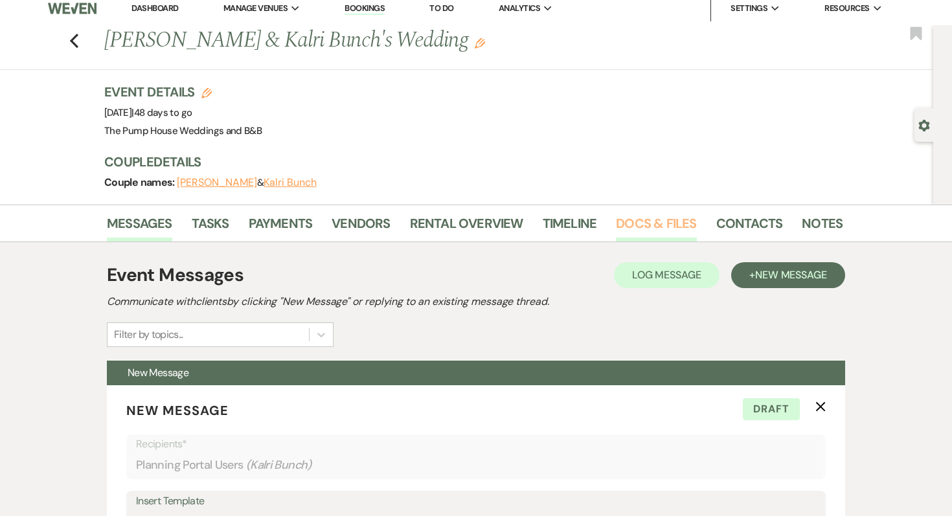 This screenshot has width=952, height=516. Describe the element at coordinates (183, 92) in the screenshot. I see `h3: Event Details` at that location.